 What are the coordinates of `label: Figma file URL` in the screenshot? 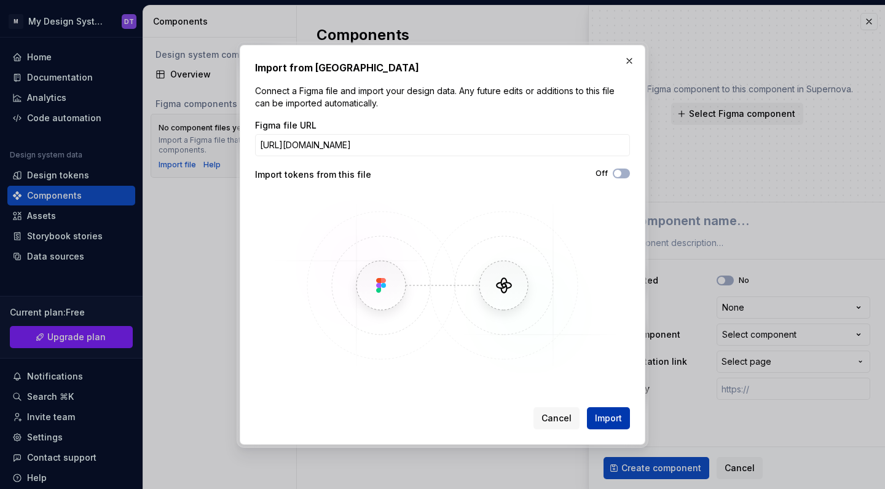 It's located at (286, 125).